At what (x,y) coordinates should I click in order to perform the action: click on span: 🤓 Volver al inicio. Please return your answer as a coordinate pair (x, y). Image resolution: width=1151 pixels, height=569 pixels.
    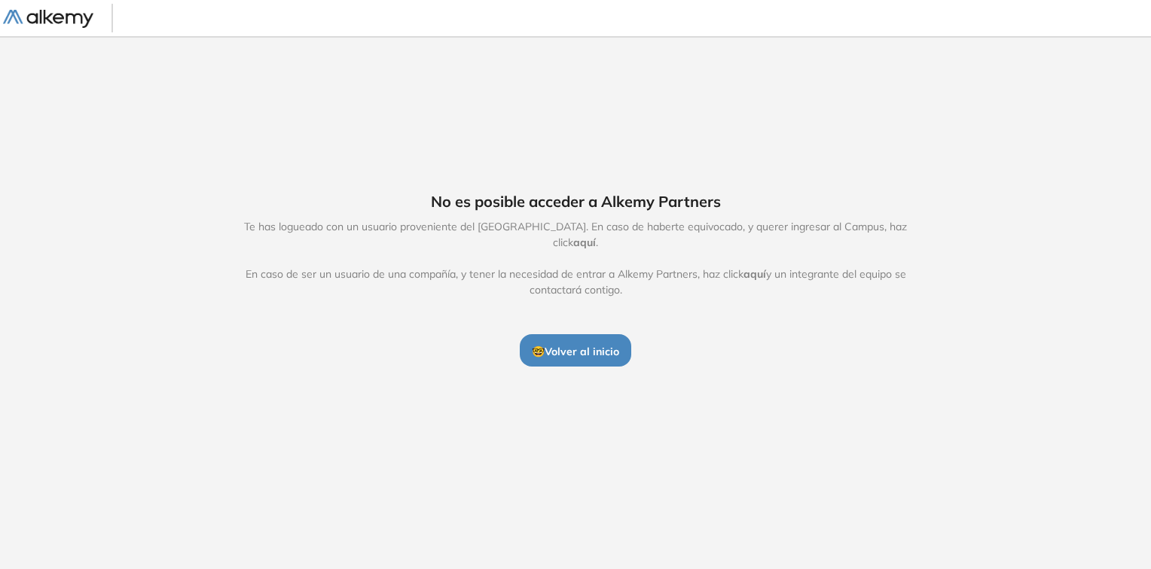
    Looking at the image, I should click on (575, 352).